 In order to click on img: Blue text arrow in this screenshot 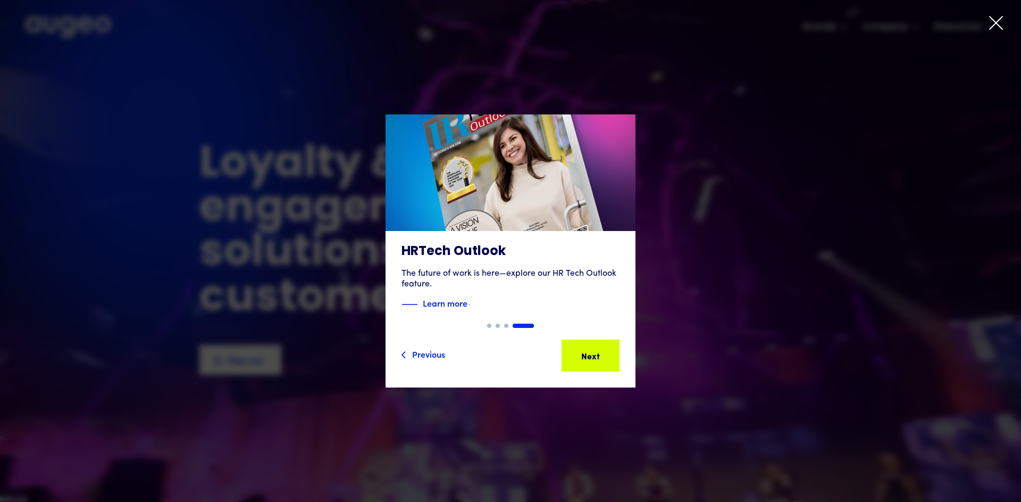, I will do `click(477, 304)`.